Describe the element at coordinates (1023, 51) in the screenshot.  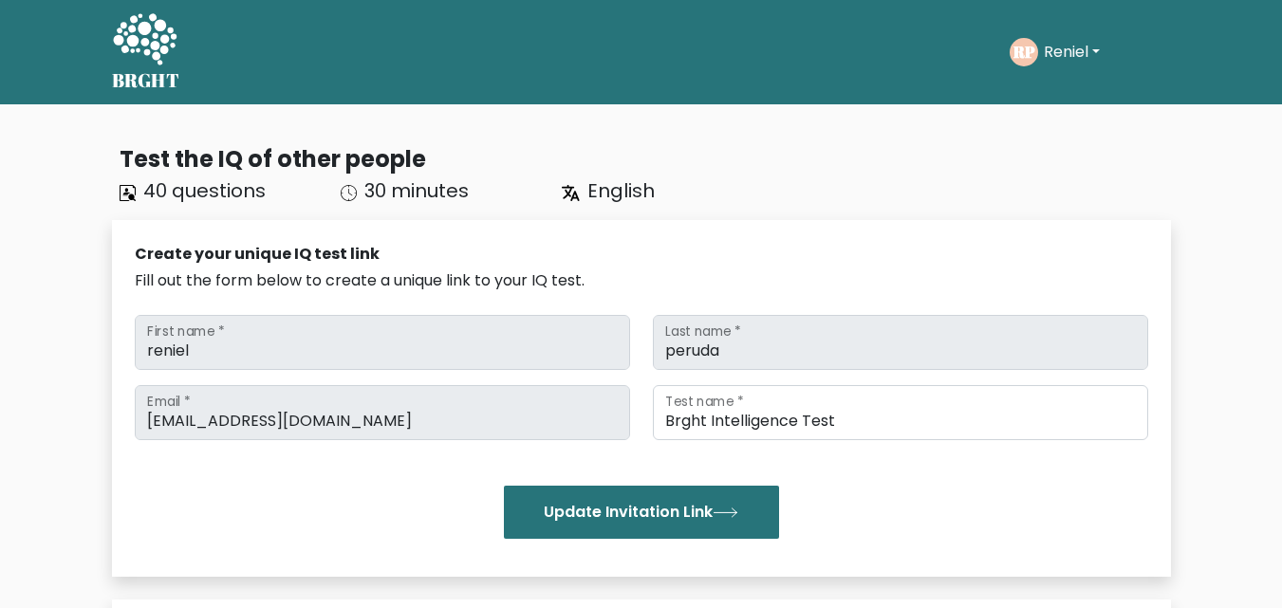
I see `text: RP` at that location.